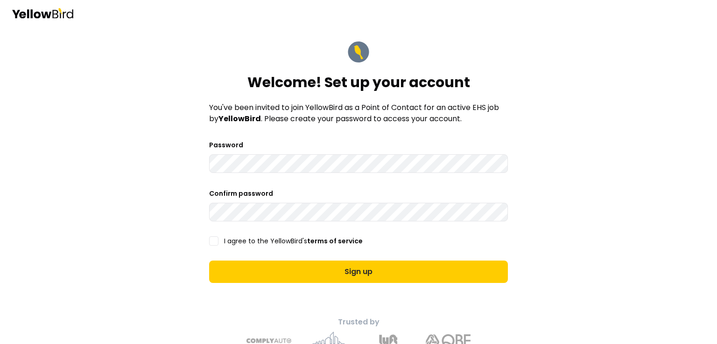 This screenshot has height=344, width=717. Describe the element at coordinates (241, 194) in the screenshot. I see `label: Confirm password` at that location.